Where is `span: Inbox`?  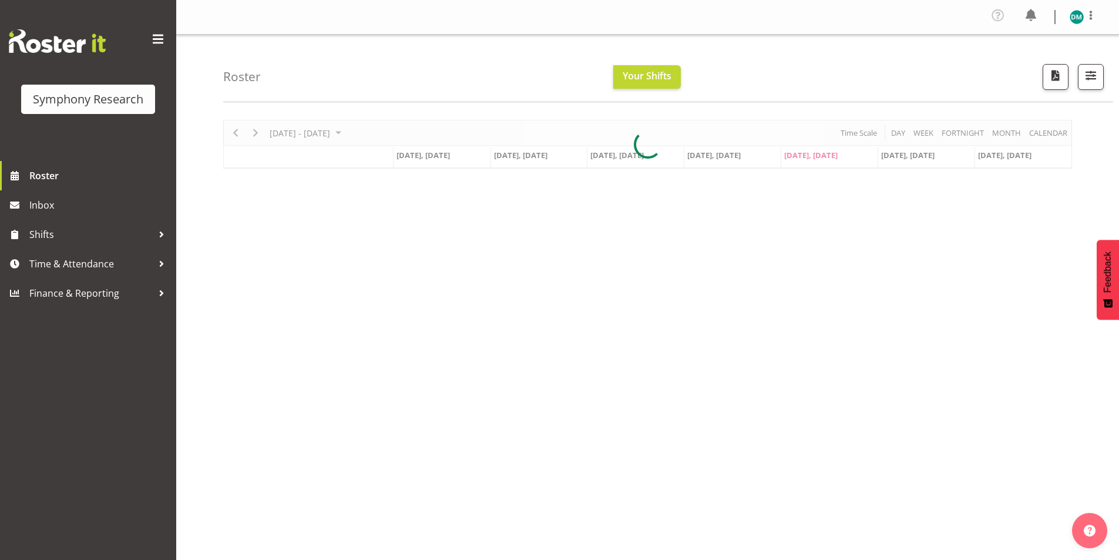
span: Inbox is located at coordinates (100, 205).